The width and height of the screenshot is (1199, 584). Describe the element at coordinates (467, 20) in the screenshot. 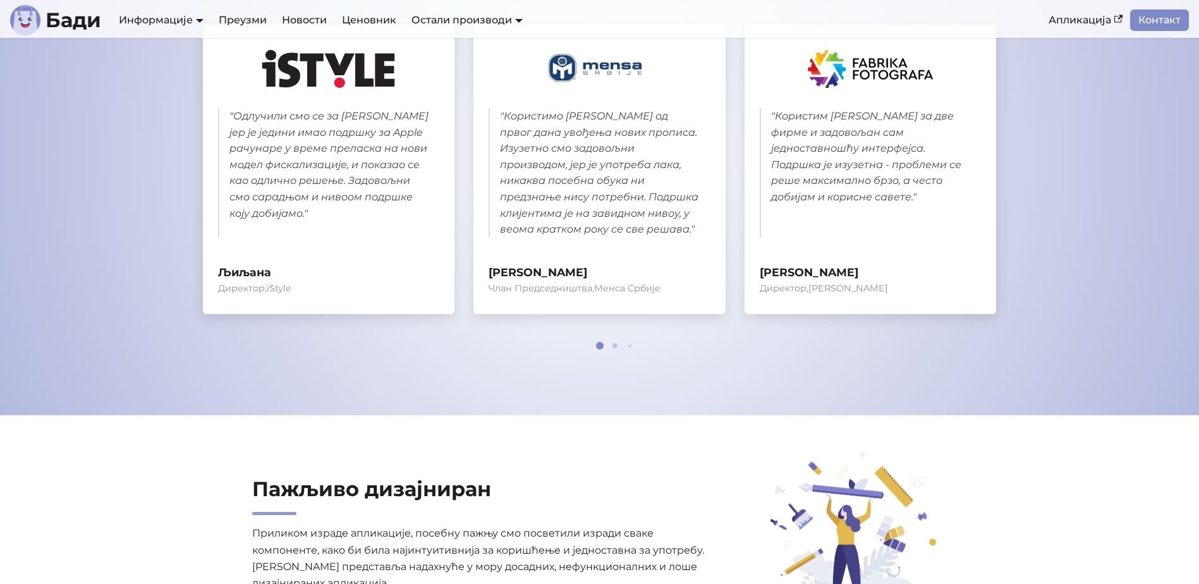

I see `a: Остали производи` at that location.